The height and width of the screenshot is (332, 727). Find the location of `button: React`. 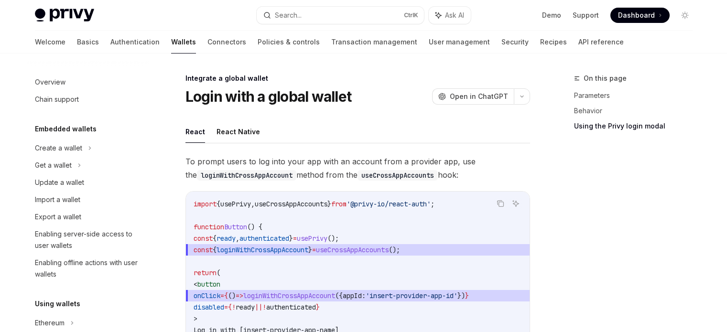

button: React is located at coordinates (195, 131).